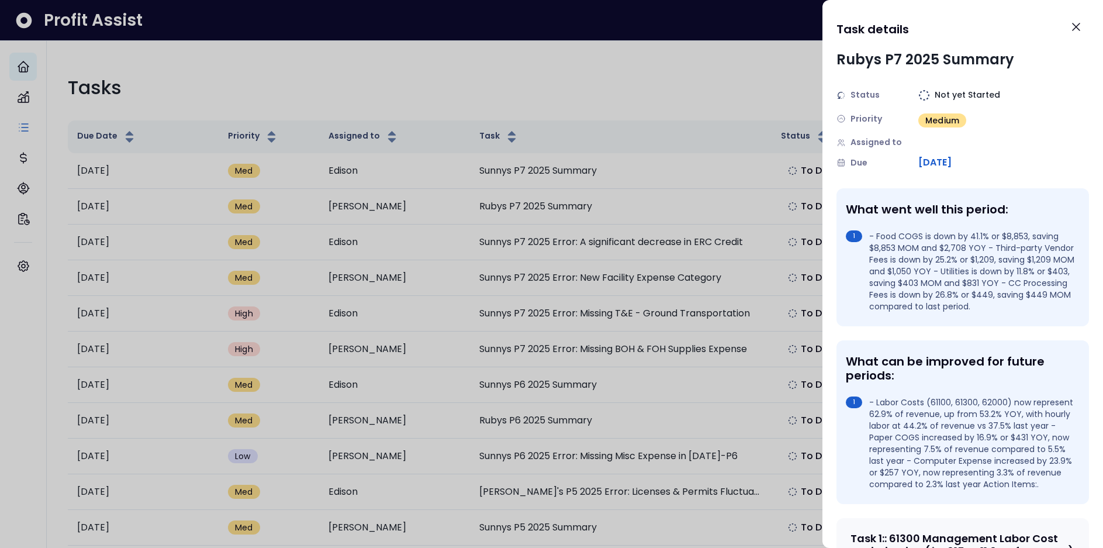 Image resolution: width=1103 pixels, height=548 pixels. I want to click on button: Close, so click(1076, 27).